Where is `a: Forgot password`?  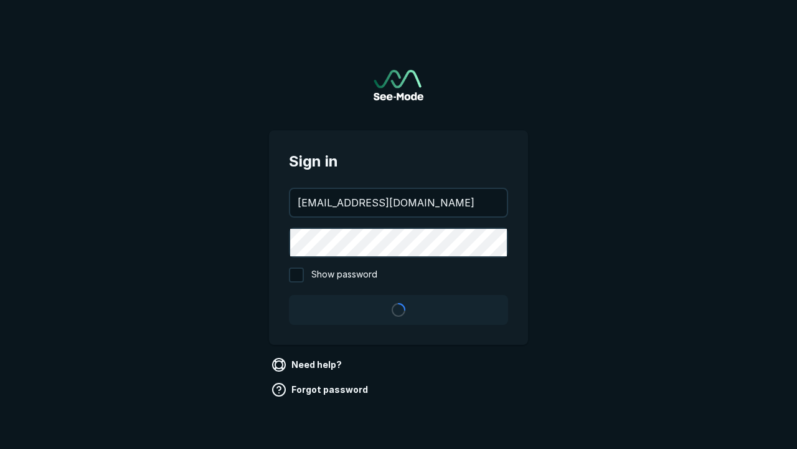
a: Forgot password is located at coordinates (321, 389).